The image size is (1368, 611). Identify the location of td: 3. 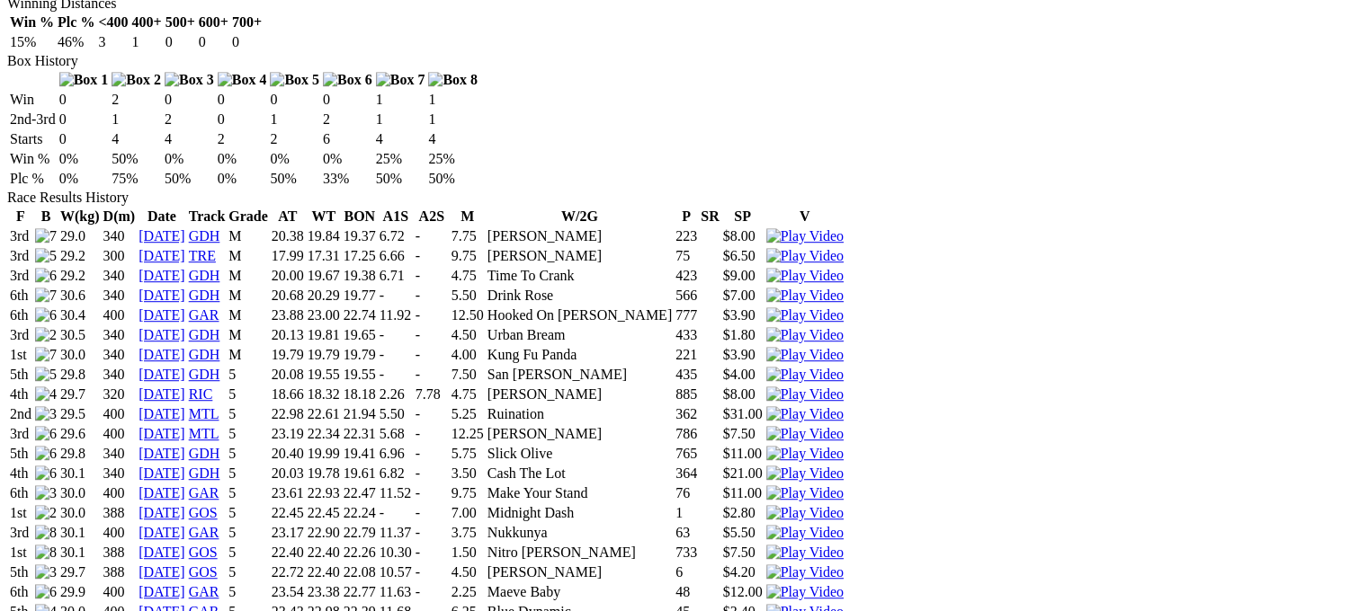
(112, 42).